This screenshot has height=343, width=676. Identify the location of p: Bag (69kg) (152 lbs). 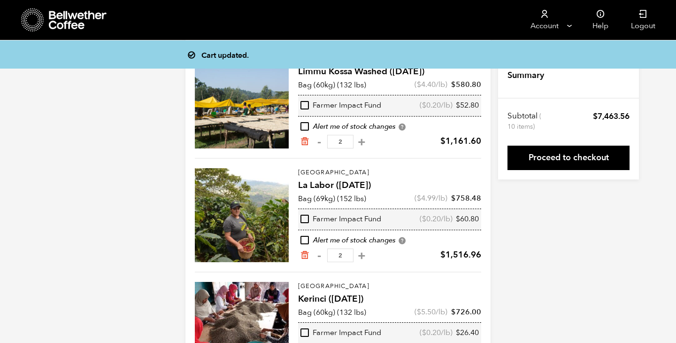
(332, 199).